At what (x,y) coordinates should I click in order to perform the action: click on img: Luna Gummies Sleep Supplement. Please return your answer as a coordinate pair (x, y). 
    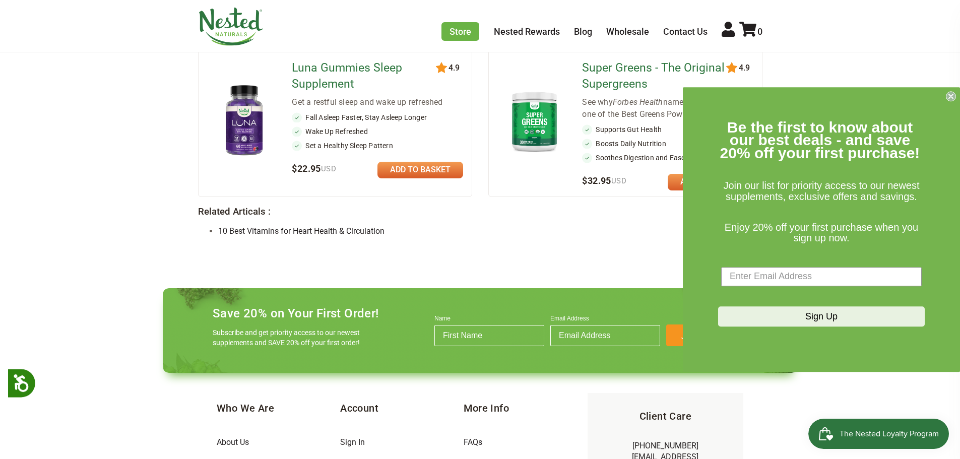
    Looking at the image, I should click on (244, 121).